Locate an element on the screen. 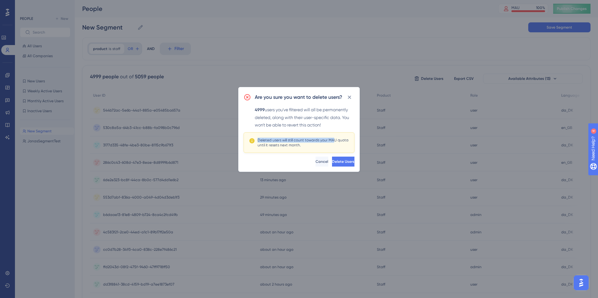 This screenshot has height=298, width=598. div: Deleted users will still count towards your MAU quota until it resets next month. is located at coordinates (303, 143).